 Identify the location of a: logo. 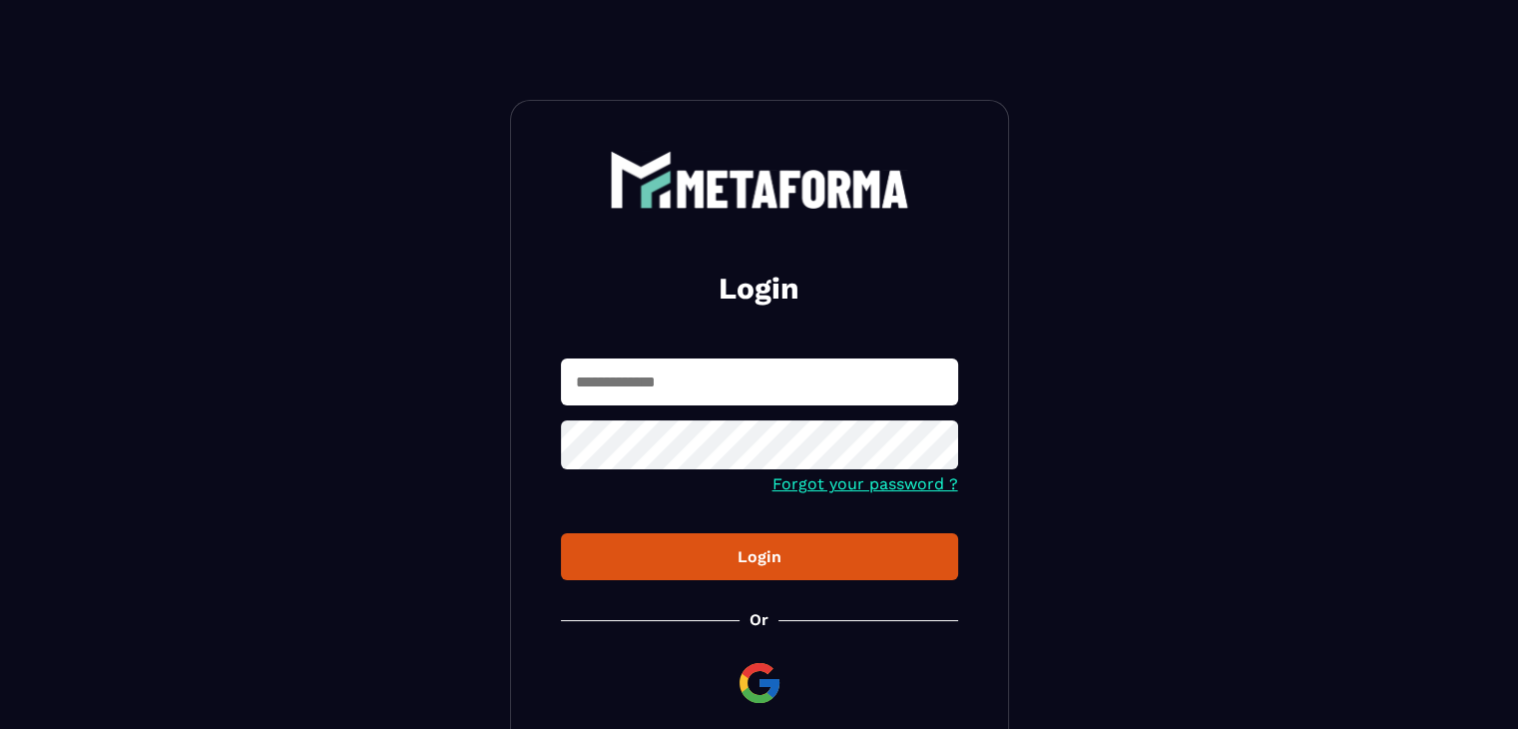
(759, 180).